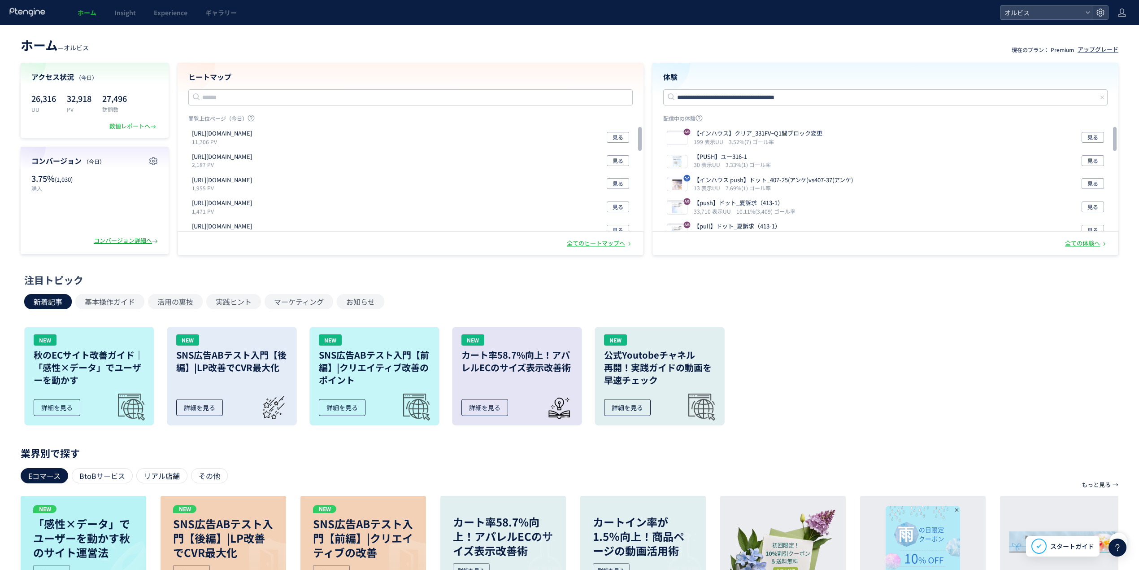 This screenshot has height=570, width=1139. I want to click on p: 閲覧上位ページ（今日）, so click(410, 120).